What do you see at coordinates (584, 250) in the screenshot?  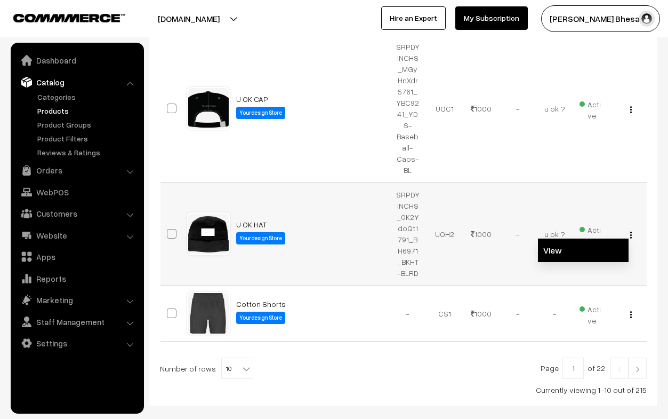 I see `a: View` at bounding box center [584, 250].